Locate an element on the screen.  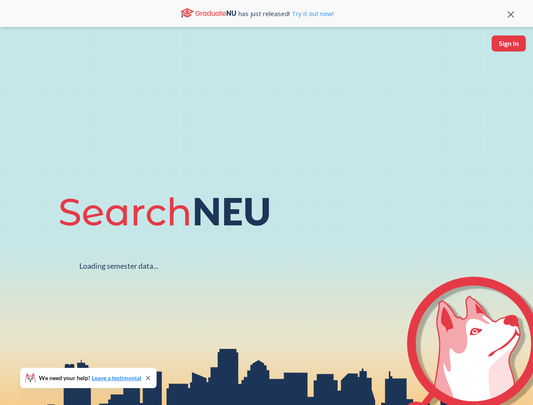
span: We need your help! is located at coordinates (90, 378).